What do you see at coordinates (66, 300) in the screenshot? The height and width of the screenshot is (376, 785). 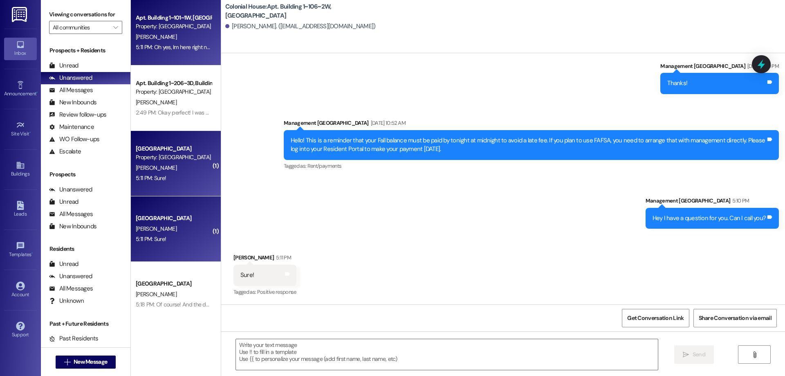 I see `div: Unknown` at bounding box center [66, 300].